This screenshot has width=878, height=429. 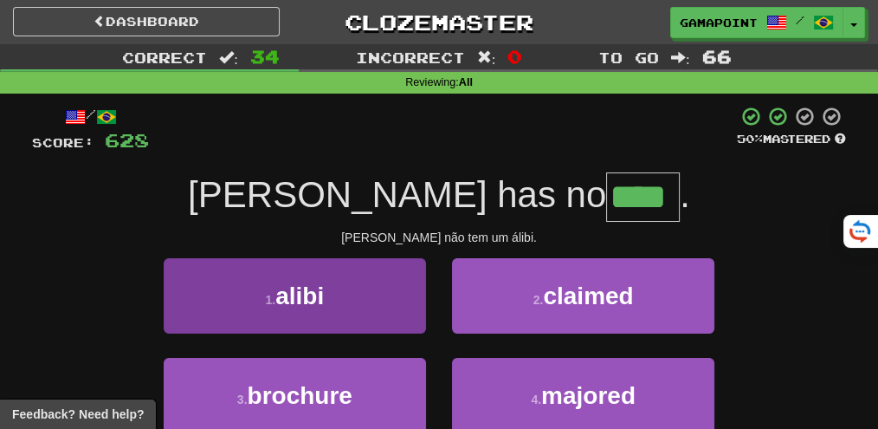 I want to click on span: claimed, so click(x=588, y=295).